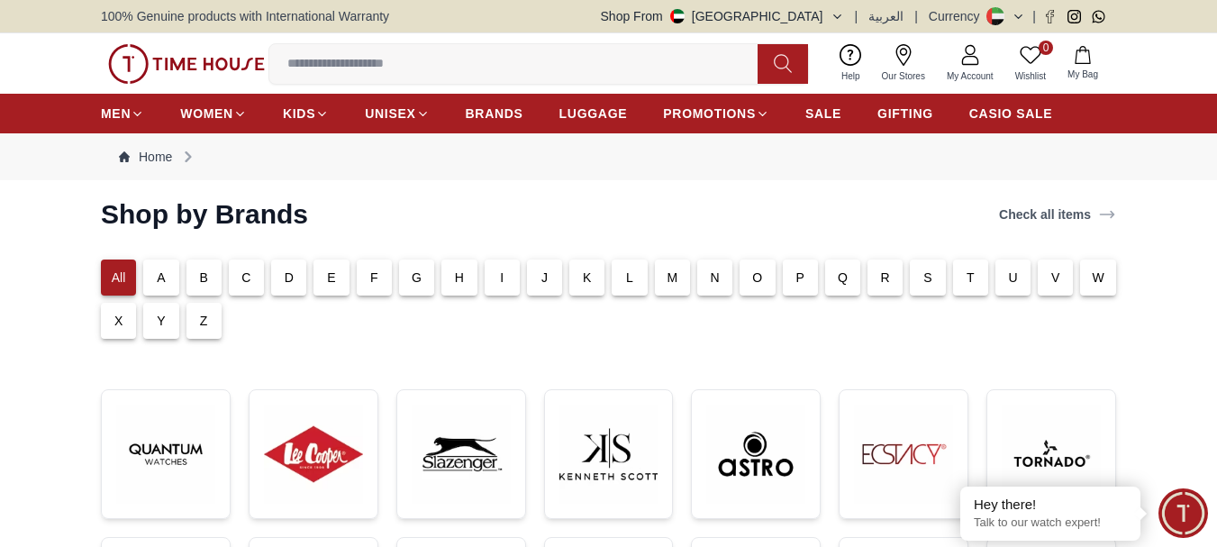  Describe the element at coordinates (246, 277) in the screenshot. I see `p: C` at that location.